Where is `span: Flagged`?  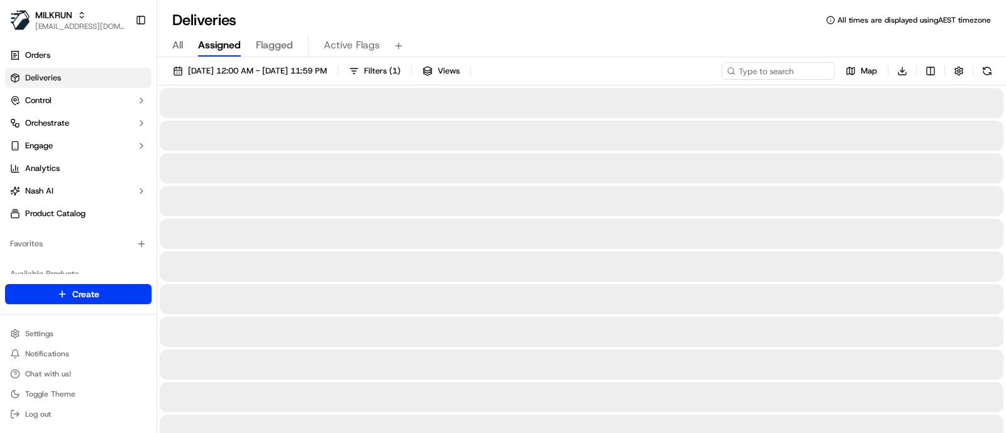 span: Flagged is located at coordinates (274, 45).